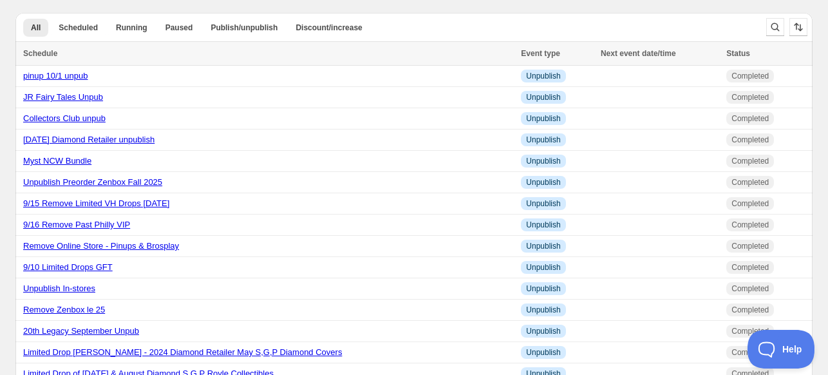 The width and height of the screenshot is (828, 375). Describe the element at coordinates (179, 28) in the screenshot. I see `span: Paused` at that location.